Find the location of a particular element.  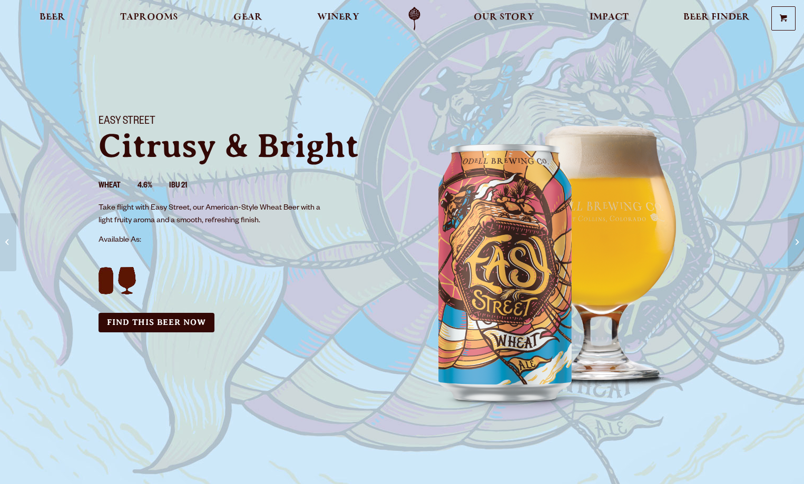

a: Gear is located at coordinates (248, 18).